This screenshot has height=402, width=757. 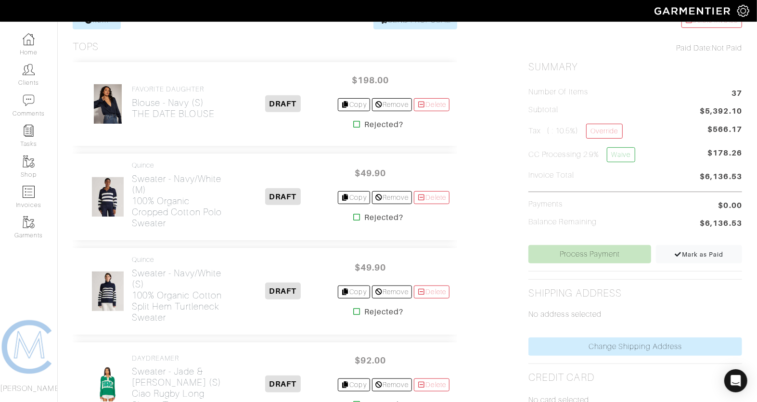 I want to click on h2: Sweater - Navy/White (M) 100% Organic Cropped Cotton Polo Sweater, so click(x=180, y=201).